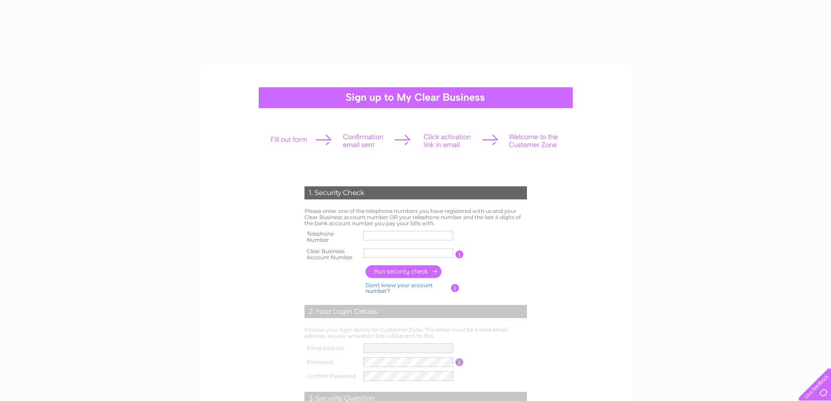  Describe the element at coordinates (399, 288) in the screenshot. I see `a: Don't know your account number?` at that location.